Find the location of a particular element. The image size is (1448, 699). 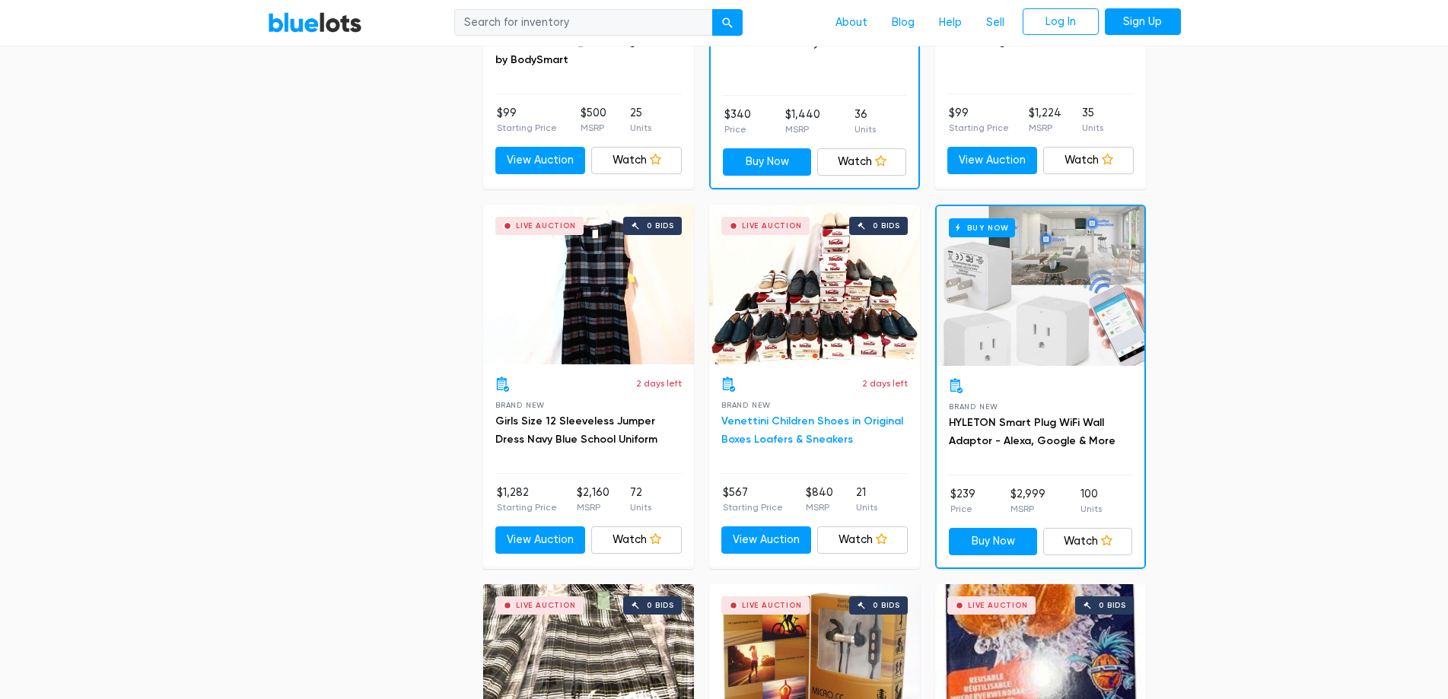

li: $1,224 is located at coordinates (1045, 120).